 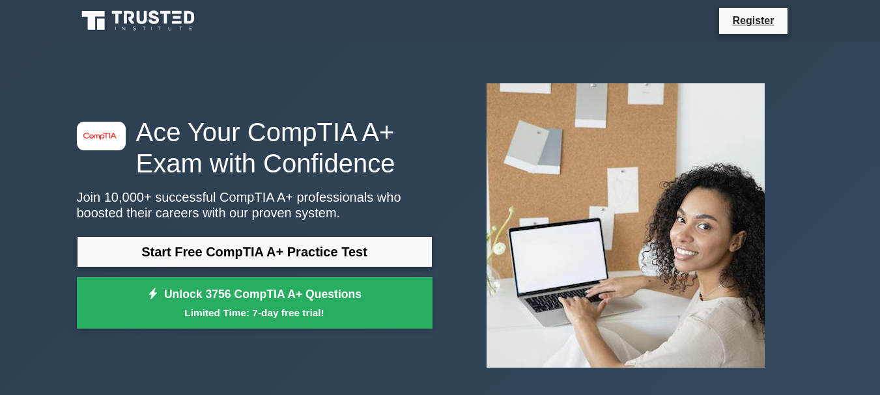 What do you see at coordinates (255, 148) in the screenshot?
I see `h1: Ace Your CompTIA A+ Exam with Confidence` at bounding box center [255, 148].